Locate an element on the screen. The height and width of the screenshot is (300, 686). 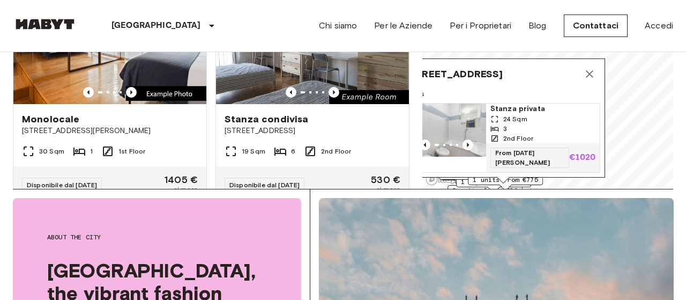
a: Per le Aziende is located at coordinates (403, 26).